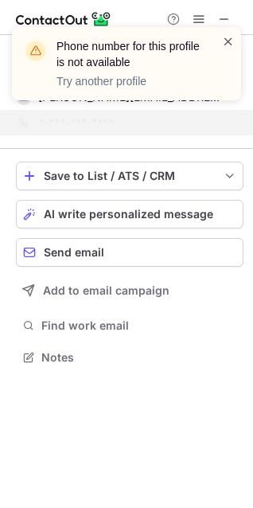 This screenshot has height=508, width=253. What do you see at coordinates (139, 326) in the screenshot?
I see `span: Find work email` at bounding box center [139, 326].